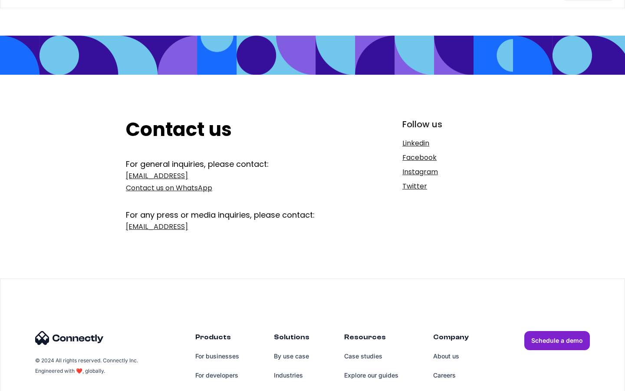  Describe the element at coordinates (451, 356) in the screenshot. I see `a: About us` at that location.